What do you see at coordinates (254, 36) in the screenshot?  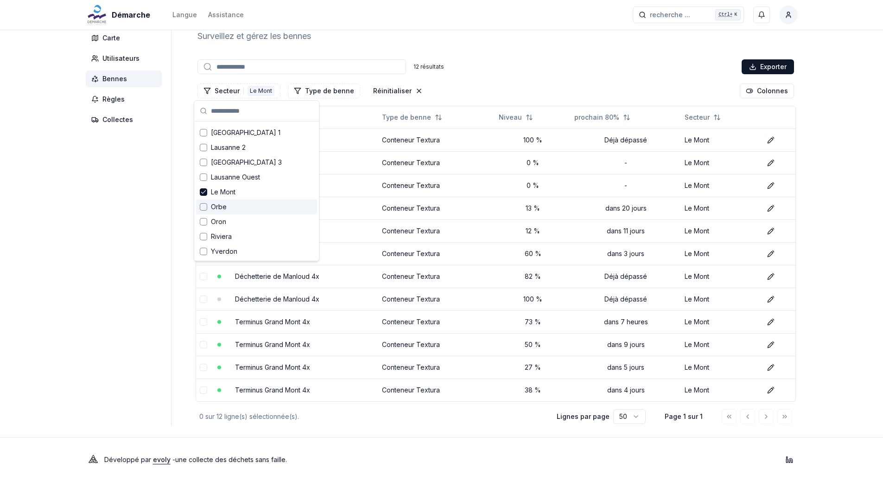 I see `p: Surveillez et gérez les bennes` at bounding box center [254, 36].